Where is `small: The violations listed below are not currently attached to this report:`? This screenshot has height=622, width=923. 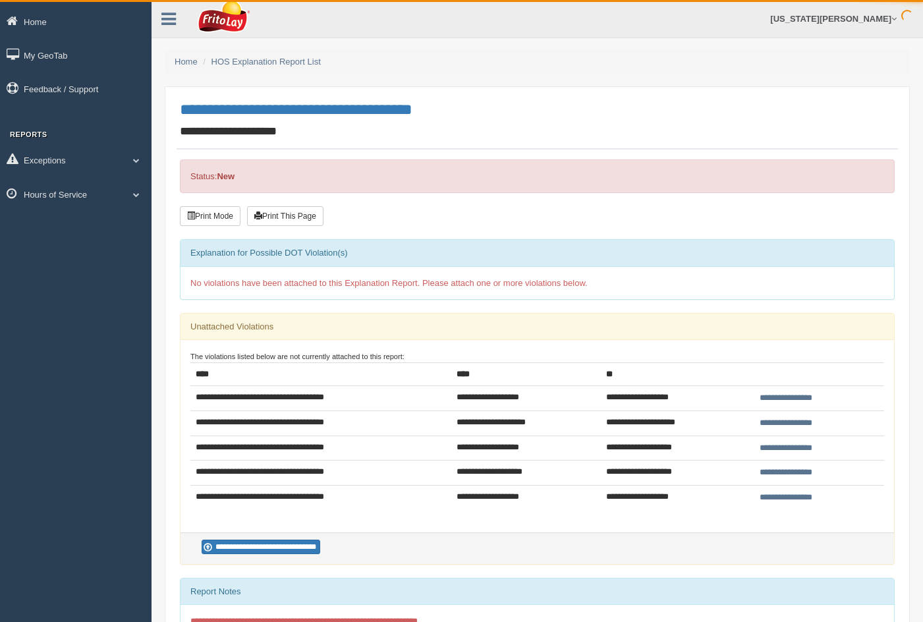
small: The violations listed below are not currently attached to this report: is located at coordinates (297, 357).